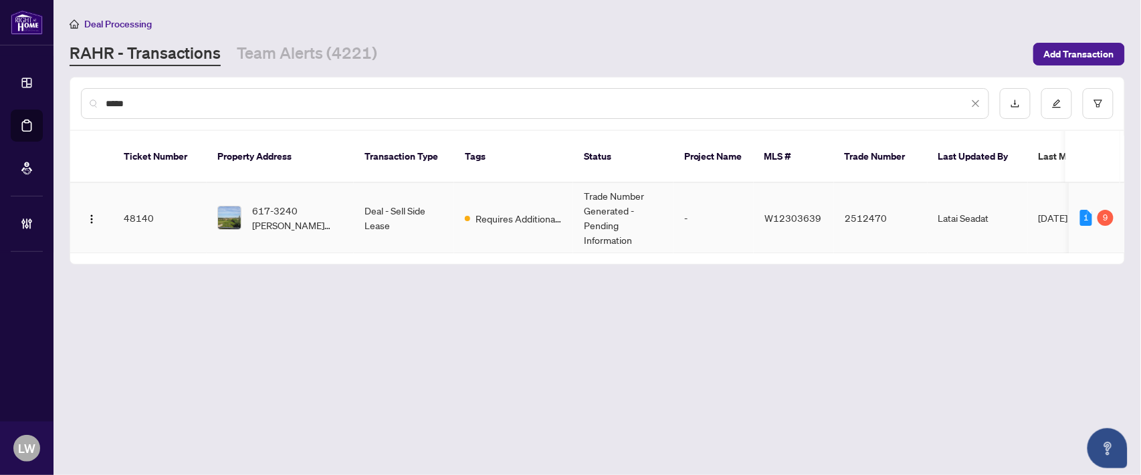  What do you see at coordinates (27, 449) in the screenshot?
I see `span: LW` at bounding box center [27, 449].